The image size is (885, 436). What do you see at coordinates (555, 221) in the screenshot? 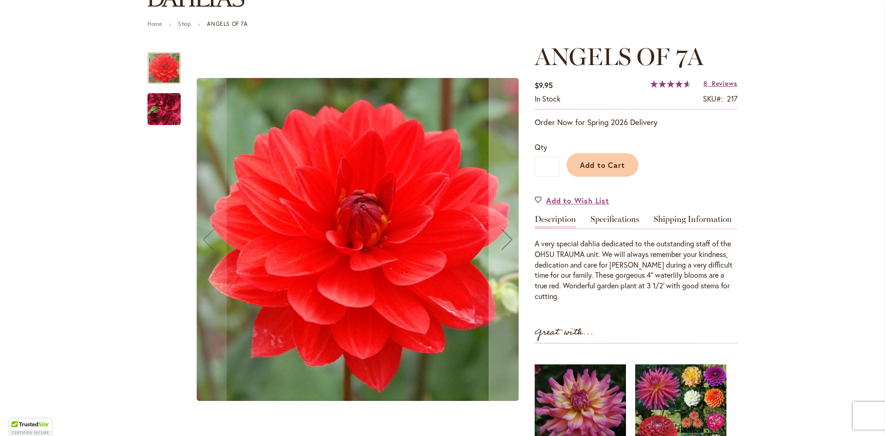
I see `a: Description` at bounding box center [555, 221].